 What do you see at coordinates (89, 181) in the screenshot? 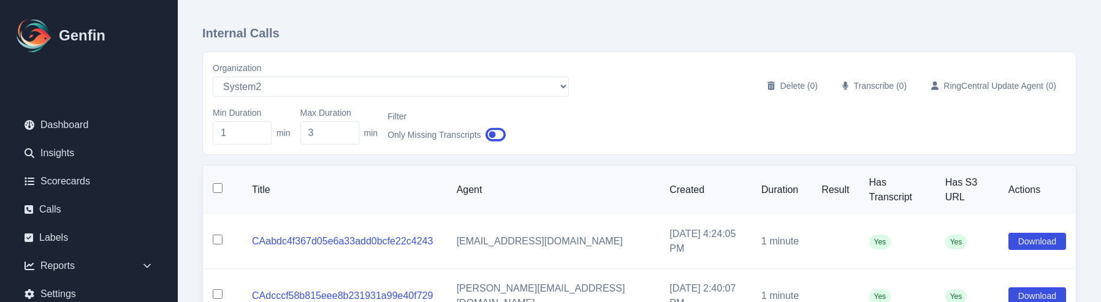
I see `a: Scorecards` at bounding box center [89, 181].